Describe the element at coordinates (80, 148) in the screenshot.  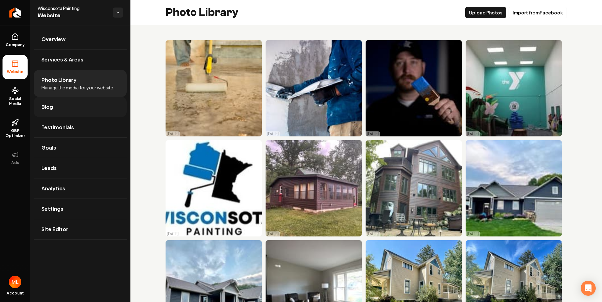
I see `a: Goals` at that location.